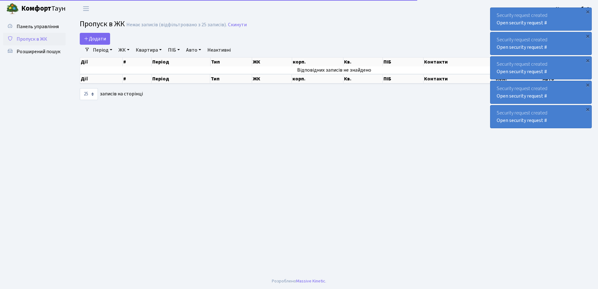  What do you see at coordinates (111, 94) in the screenshot?
I see `label: записів на сторінці` at bounding box center [111, 94].